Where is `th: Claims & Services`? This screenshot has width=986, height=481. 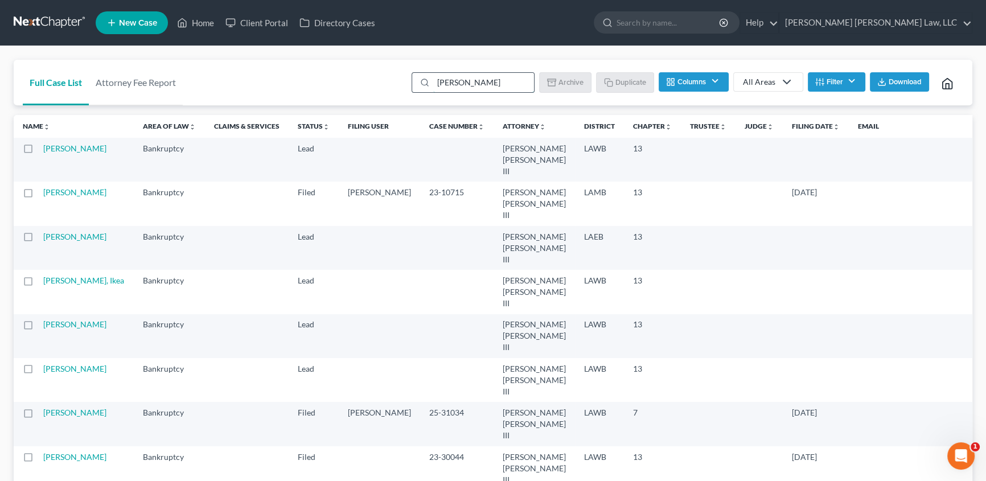
th: Claims & Services is located at coordinates (246, 126).